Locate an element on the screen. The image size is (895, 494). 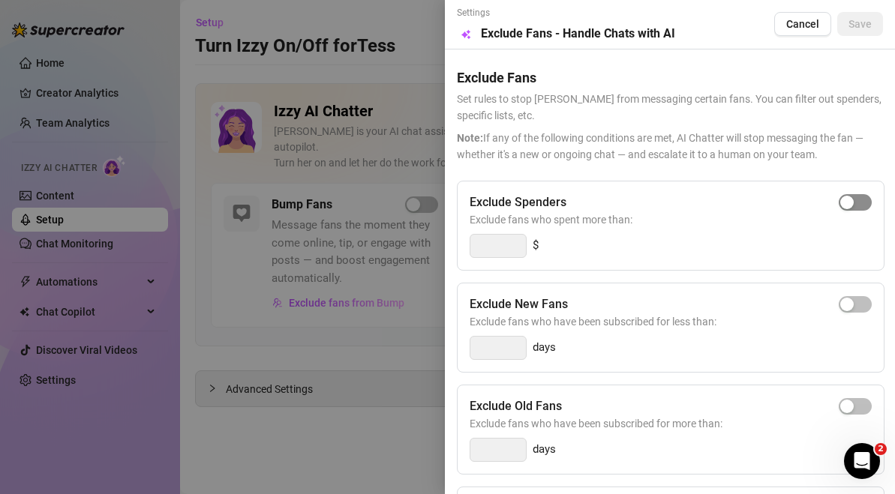
button: Save is located at coordinates (859, 24).